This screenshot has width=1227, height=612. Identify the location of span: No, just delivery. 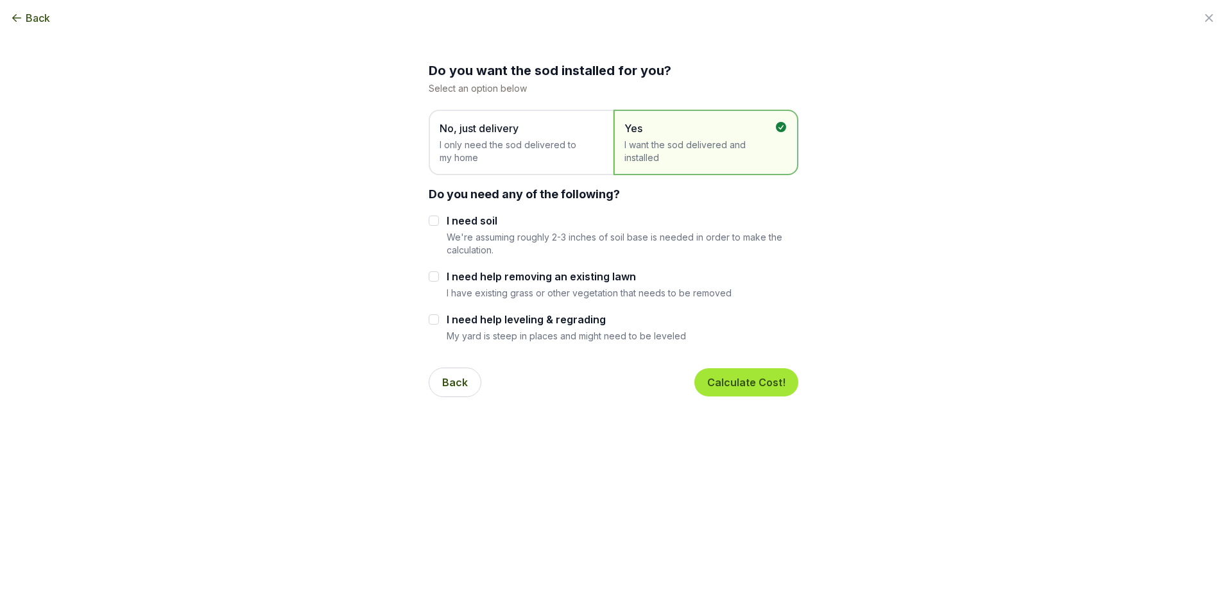
(515, 128).